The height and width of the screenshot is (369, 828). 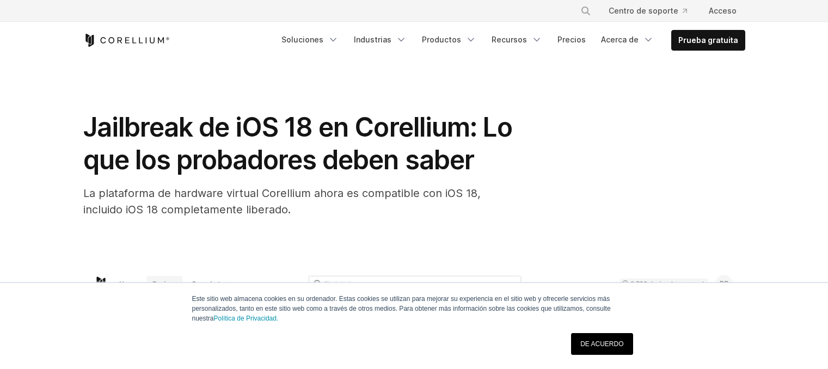 I want to click on a: Política de Privacidad., so click(x=246, y=319).